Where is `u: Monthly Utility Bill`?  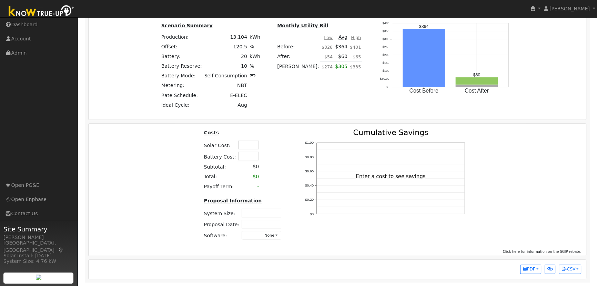
u: Monthly Utility Bill is located at coordinates (303, 26).